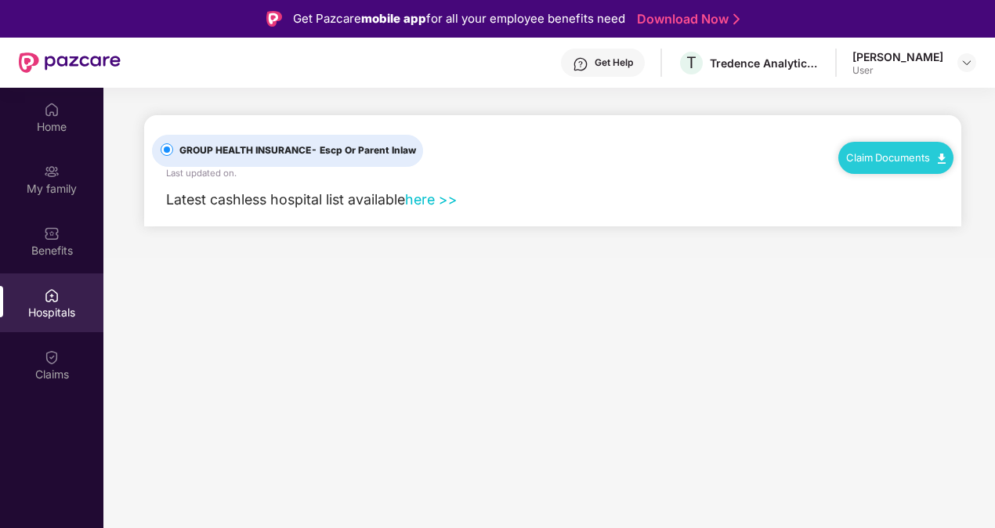 This screenshot has height=528, width=995. What do you see at coordinates (691, 63) in the screenshot?
I see `span: T` at bounding box center [691, 63].